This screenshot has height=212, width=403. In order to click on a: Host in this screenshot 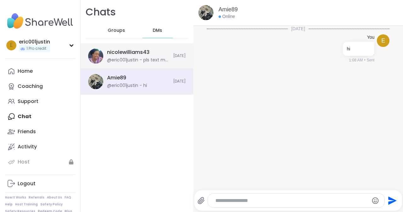, I will do `click(40, 162)`.